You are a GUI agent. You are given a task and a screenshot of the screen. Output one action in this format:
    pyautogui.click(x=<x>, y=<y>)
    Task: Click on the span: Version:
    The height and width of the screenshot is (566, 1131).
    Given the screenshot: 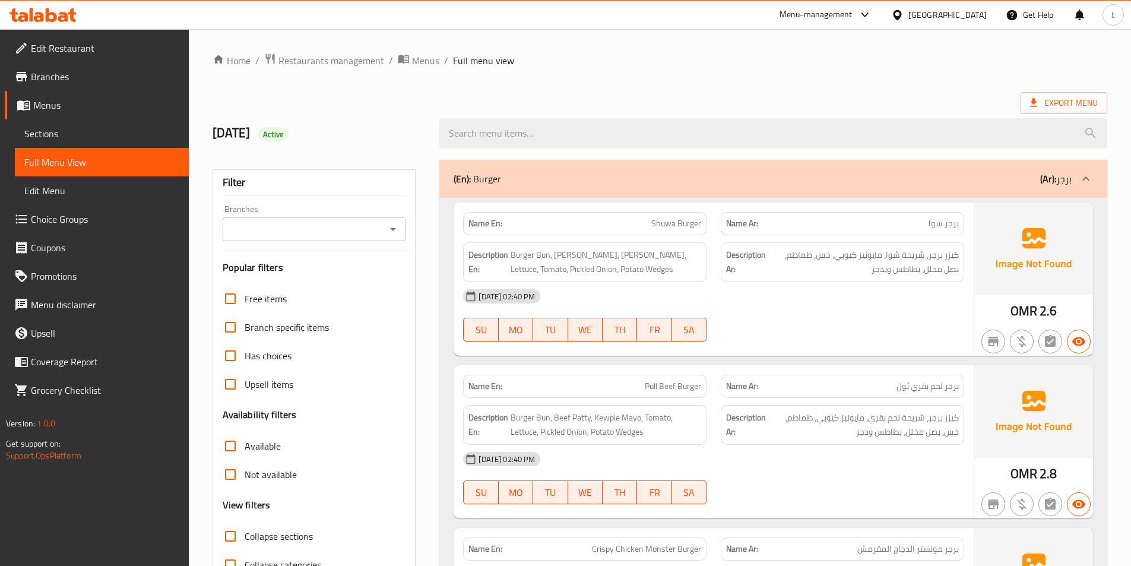 What is the action you would take?
    pyautogui.click(x=20, y=423)
    